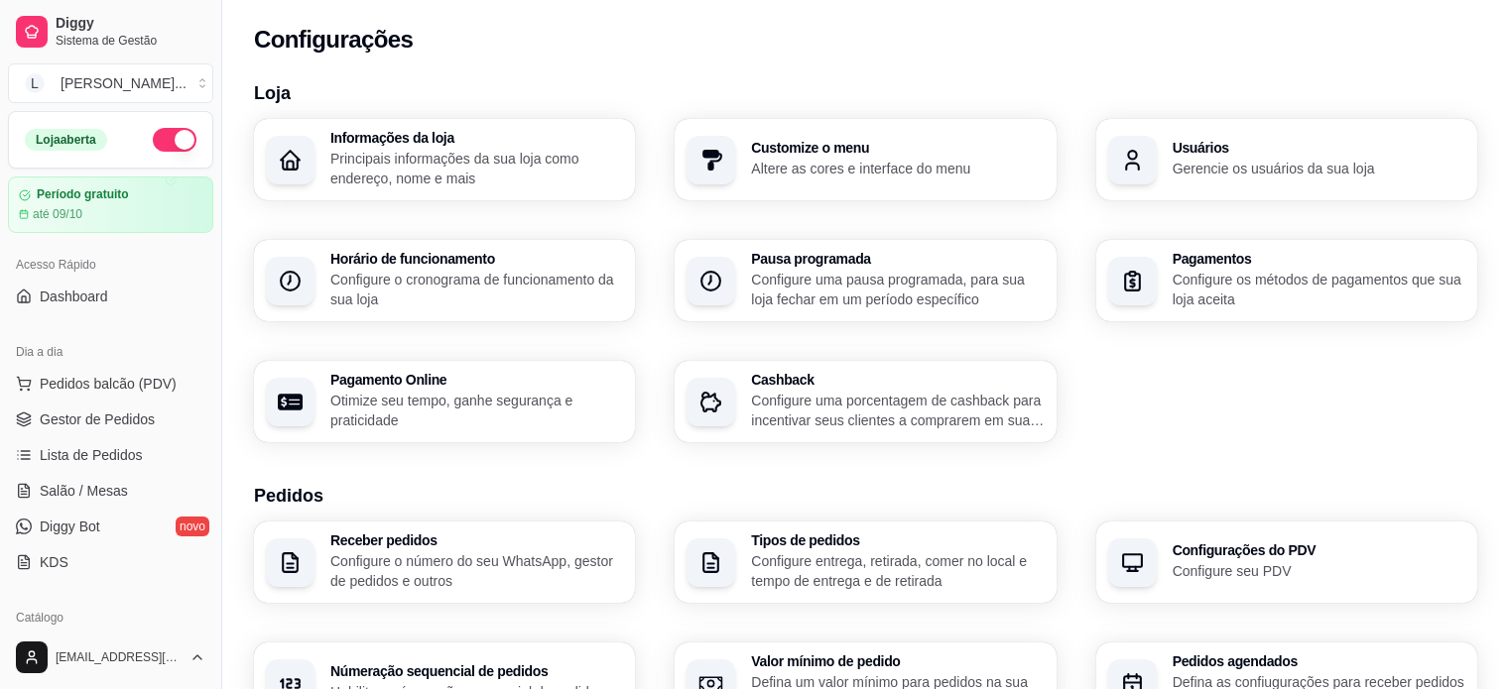  I want to click on p: Configure uma porcentagem de cashback para incentivar seus clientes a comprarem em sua loja, so click(897, 411).